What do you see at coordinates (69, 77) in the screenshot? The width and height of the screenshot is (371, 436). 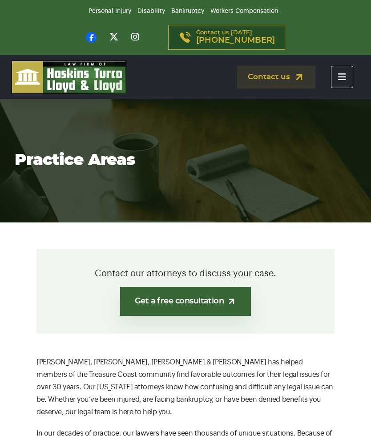 I see `img: logo` at bounding box center [69, 77].